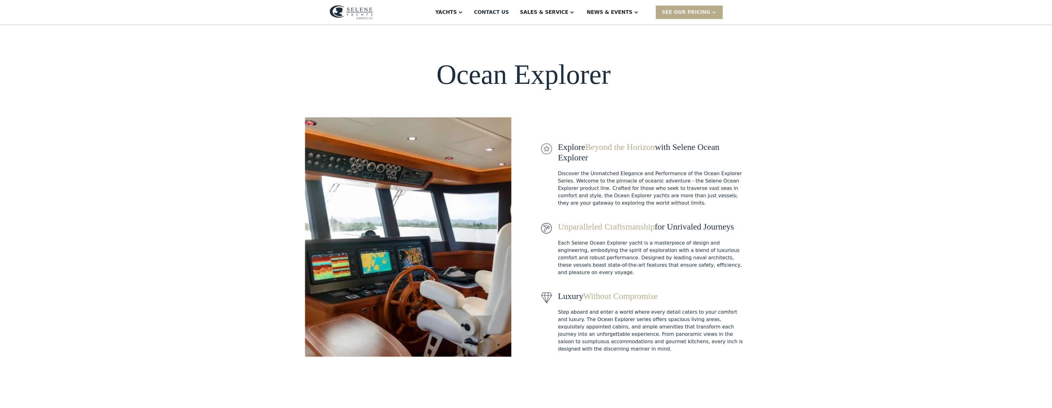  Describe the element at coordinates (620, 147) in the screenshot. I see `span: Beyond the Horizon` at that location.